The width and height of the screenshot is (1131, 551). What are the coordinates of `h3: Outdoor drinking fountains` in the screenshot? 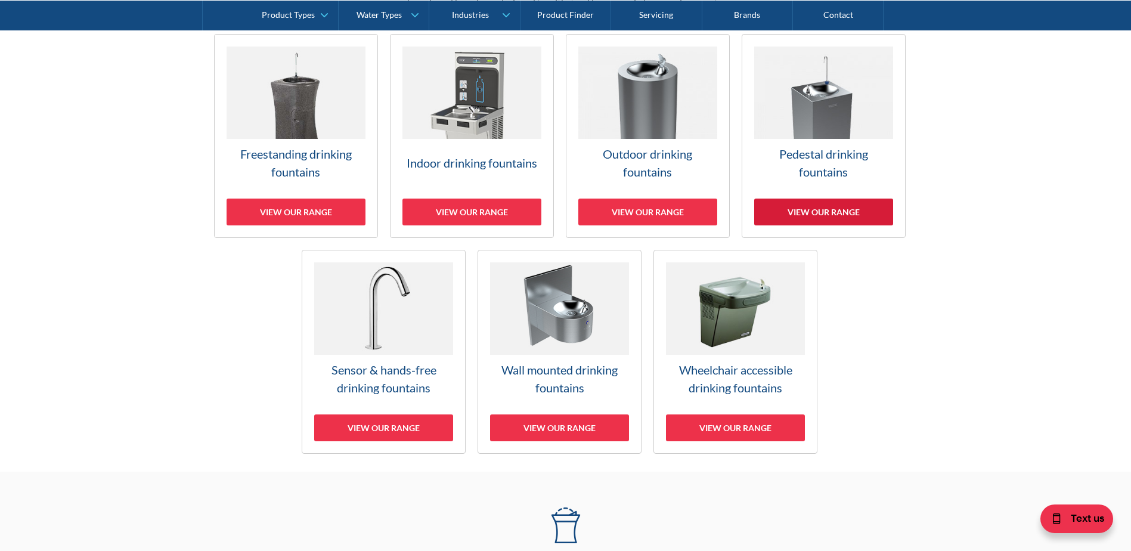 It's located at (648, 163).